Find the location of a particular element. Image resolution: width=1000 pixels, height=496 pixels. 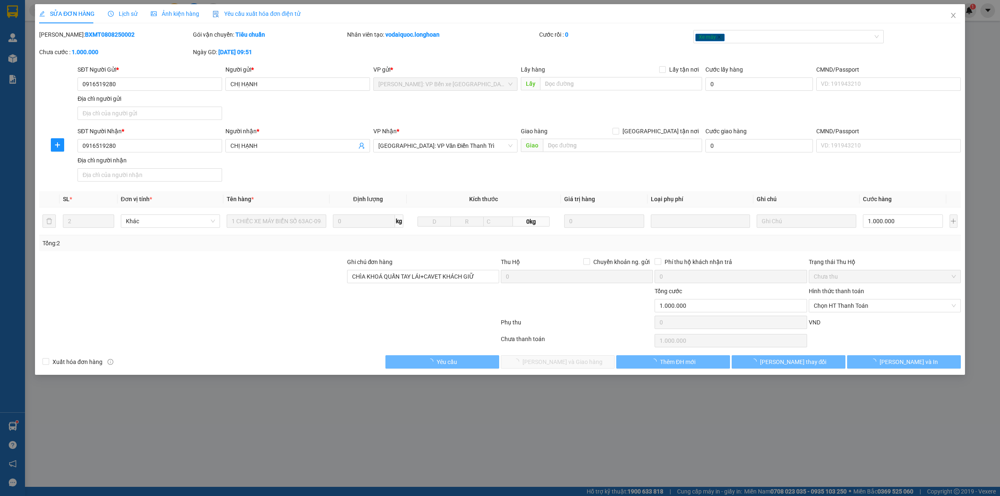

span: Tổng cước is located at coordinates (668, 291).